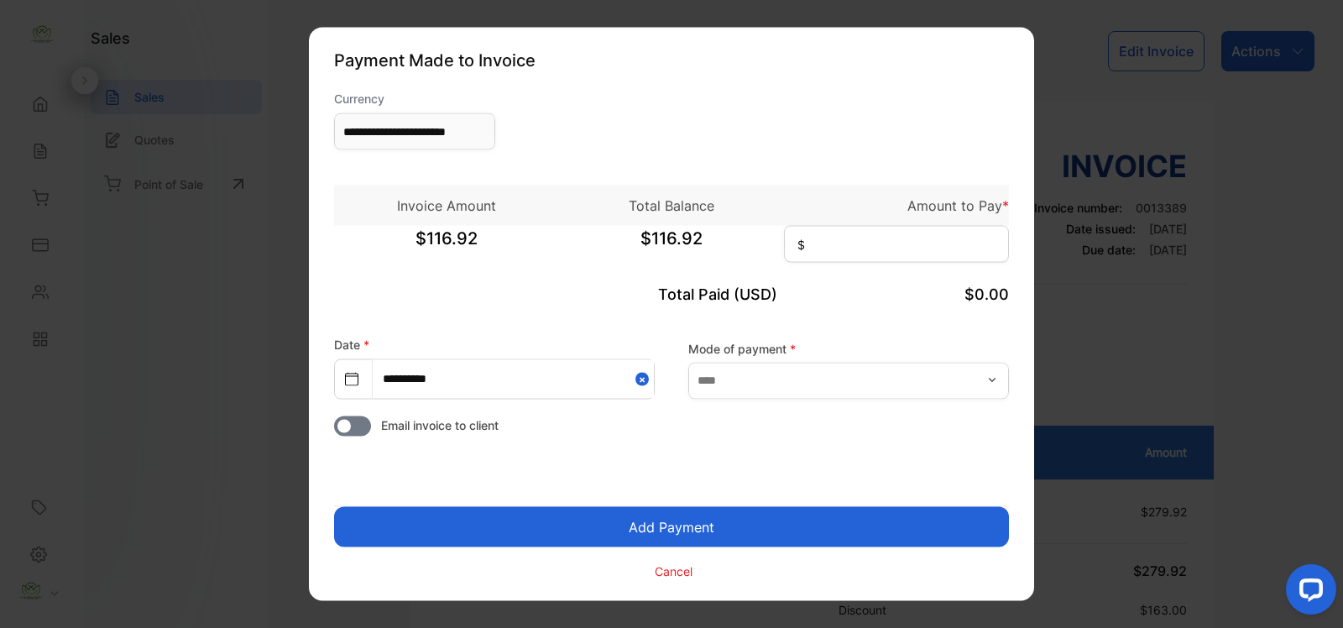  I want to click on p: Total Balance, so click(672, 206).